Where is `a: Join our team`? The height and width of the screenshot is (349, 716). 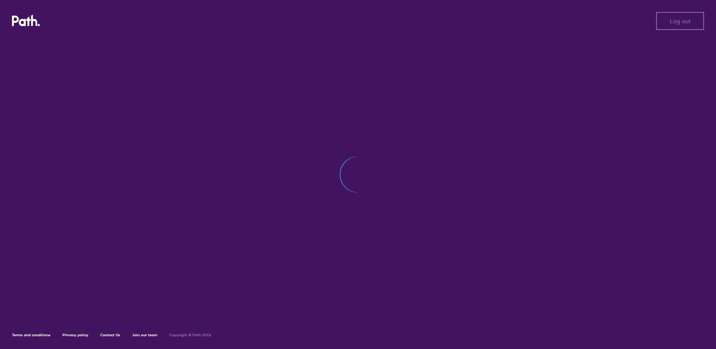 a: Join our team is located at coordinates (144, 335).